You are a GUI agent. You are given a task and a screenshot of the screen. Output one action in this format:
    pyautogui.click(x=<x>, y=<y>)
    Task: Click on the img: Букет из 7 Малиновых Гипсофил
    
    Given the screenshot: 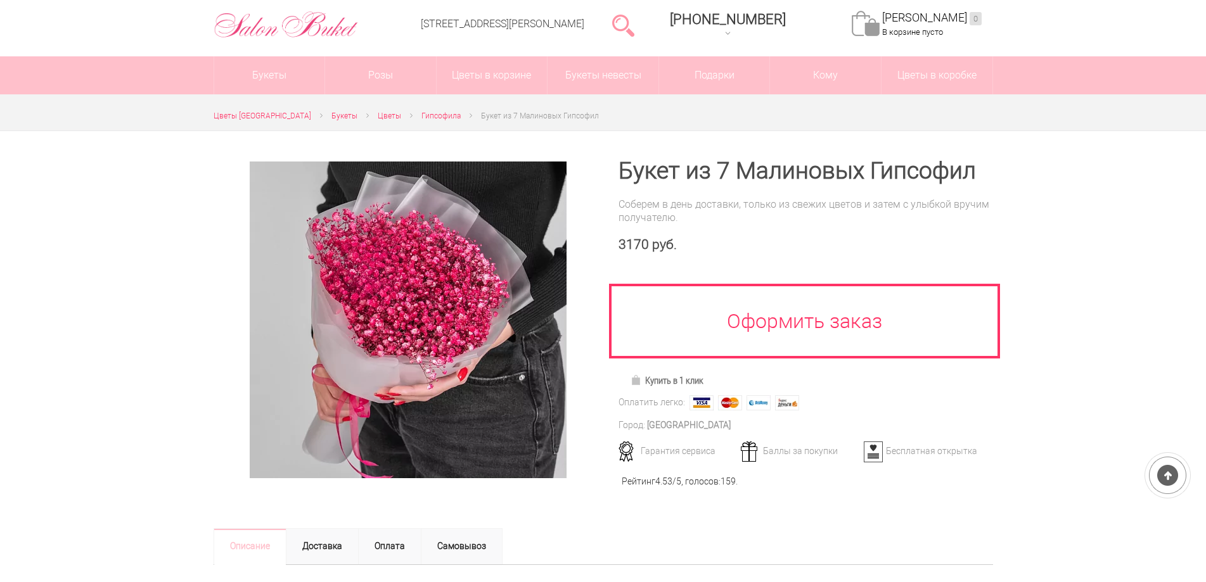 What is the action you would take?
    pyautogui.click(x=408, y=320)
    